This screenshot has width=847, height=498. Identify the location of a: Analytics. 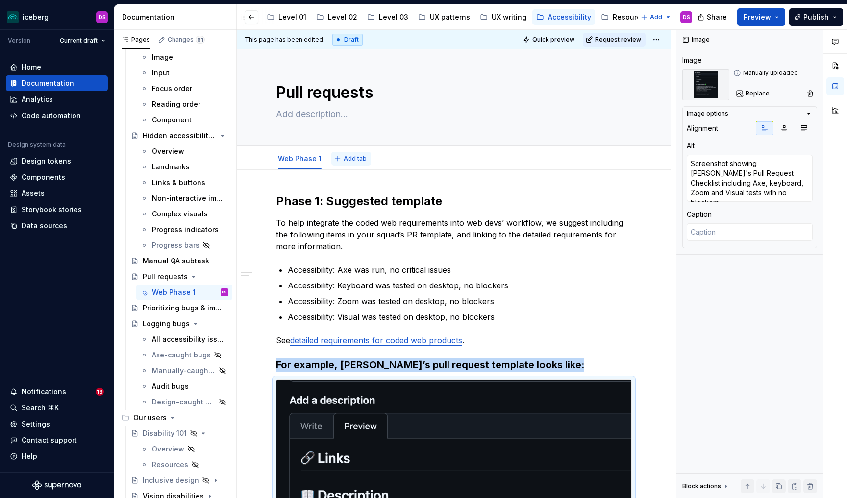
(57, 99).